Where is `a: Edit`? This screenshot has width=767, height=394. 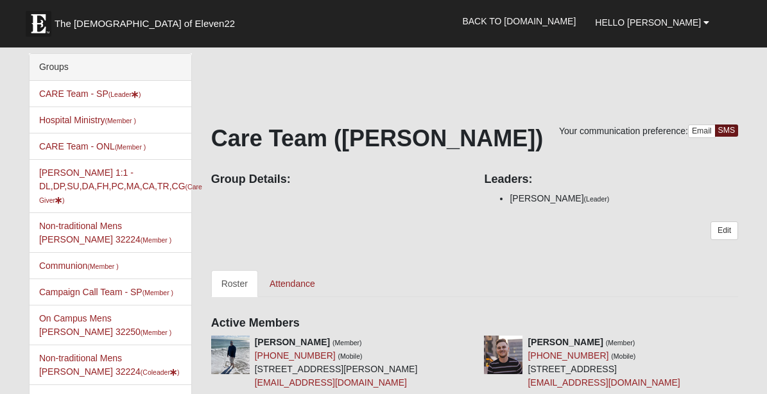 a: Edit is located at coordinates (724, 230).